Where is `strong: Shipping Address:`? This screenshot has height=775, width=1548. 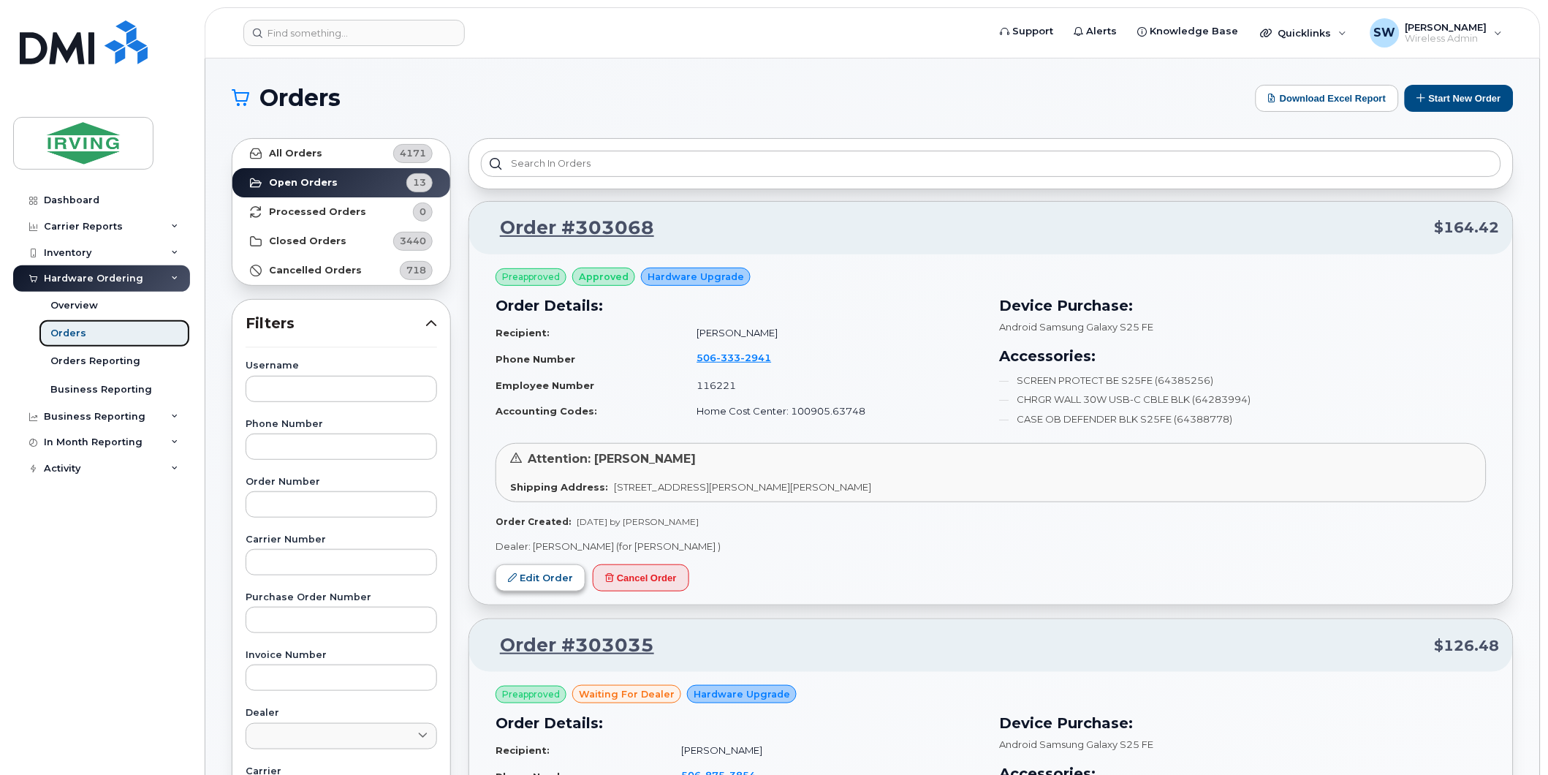 strong: Shipping Address: is located at coordinates (559, 487).